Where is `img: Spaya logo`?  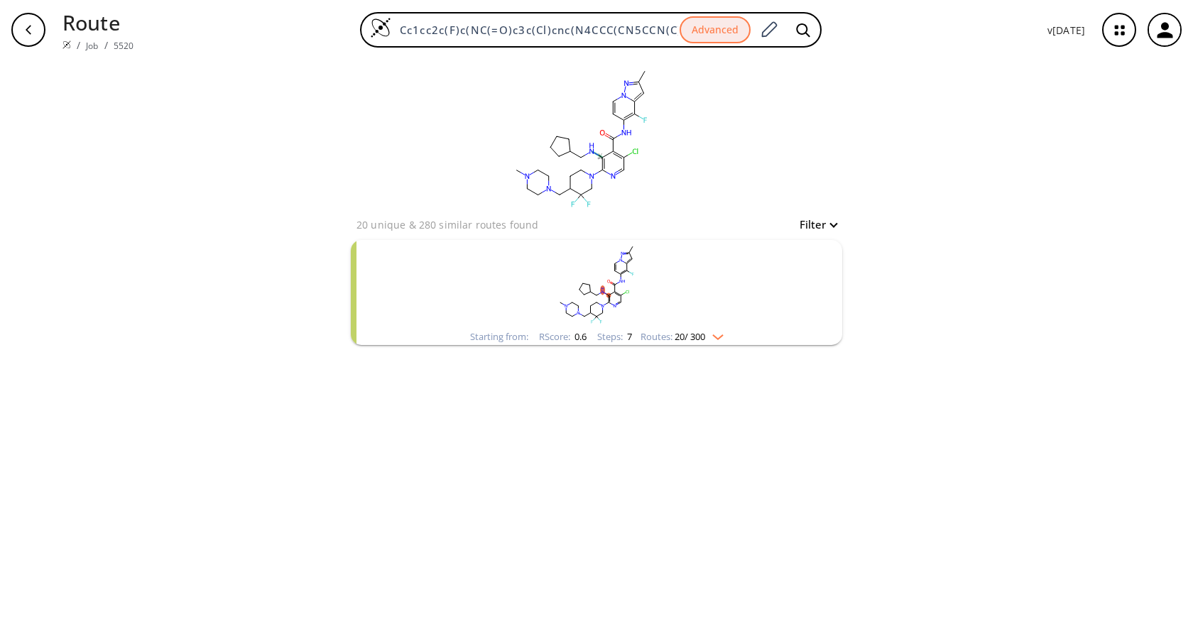 img: Spaya logo is located at coordinates (67, 45).